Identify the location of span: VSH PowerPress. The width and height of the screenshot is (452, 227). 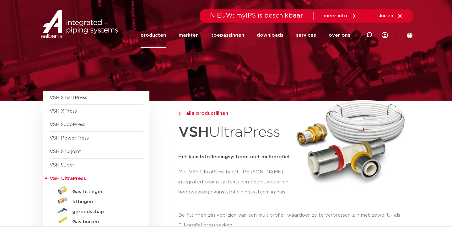
(69, 138).